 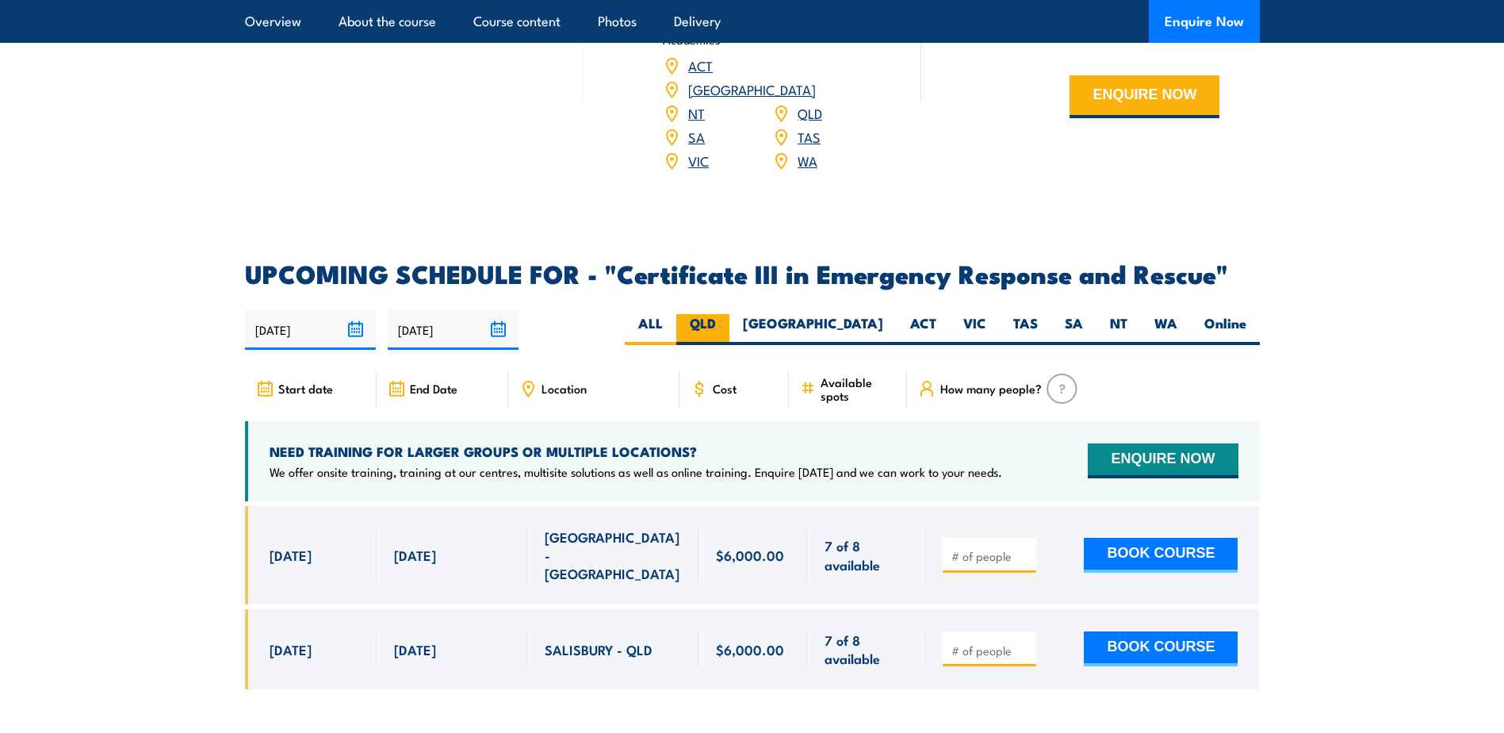 I want to click on span: Start date, so click(x=305, y=388).